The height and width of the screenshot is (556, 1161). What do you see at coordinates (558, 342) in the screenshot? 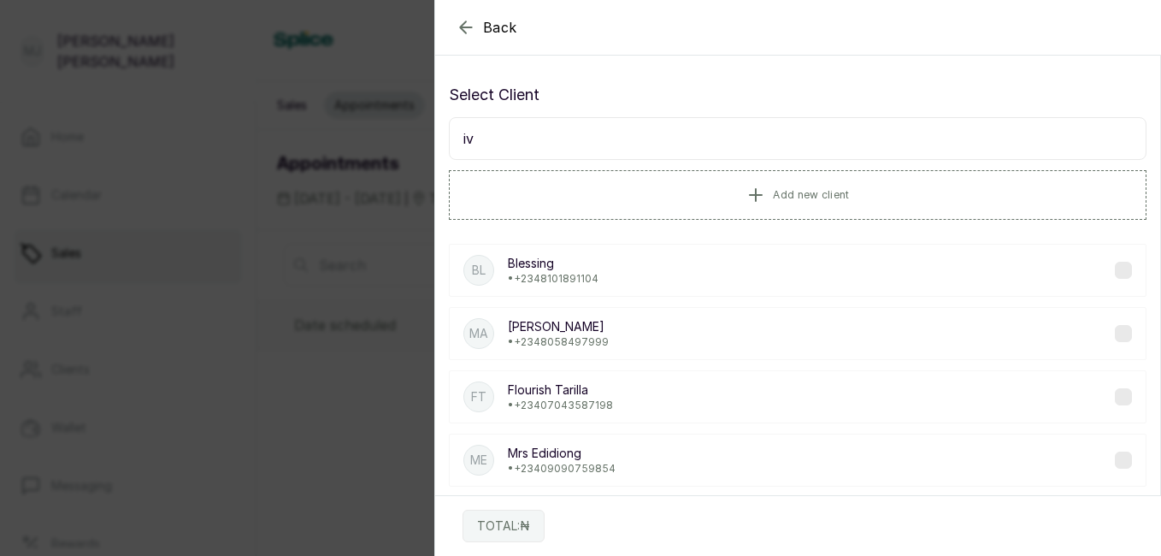
I see `p: • +234 8058497999` at bounding box center [558, 342].